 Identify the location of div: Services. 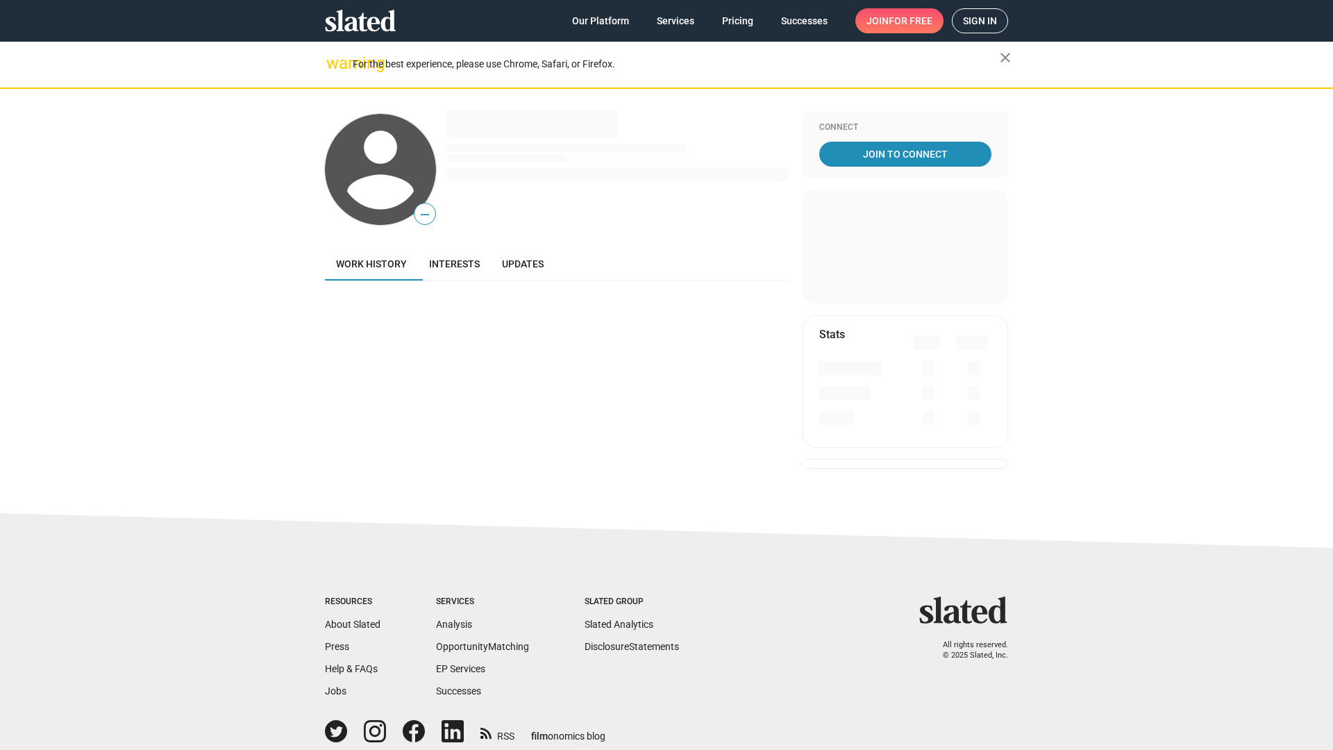
(483, 602).